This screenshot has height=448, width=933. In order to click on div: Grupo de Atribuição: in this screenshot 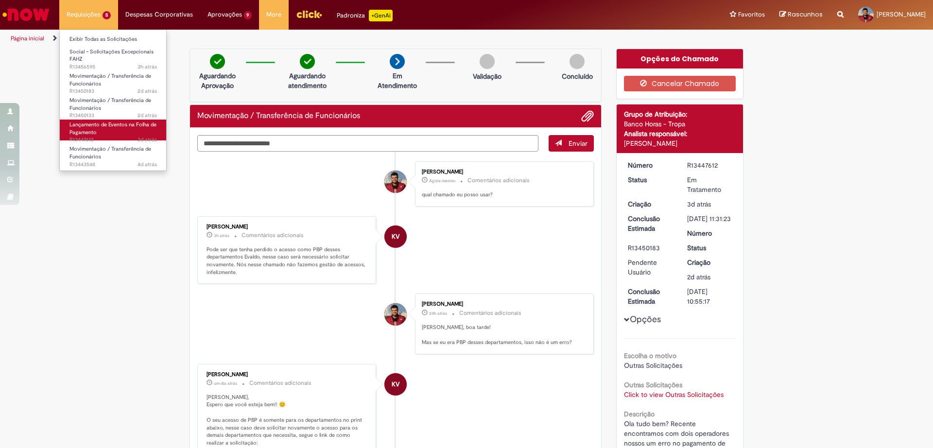, I will do `click(680, 114)`.